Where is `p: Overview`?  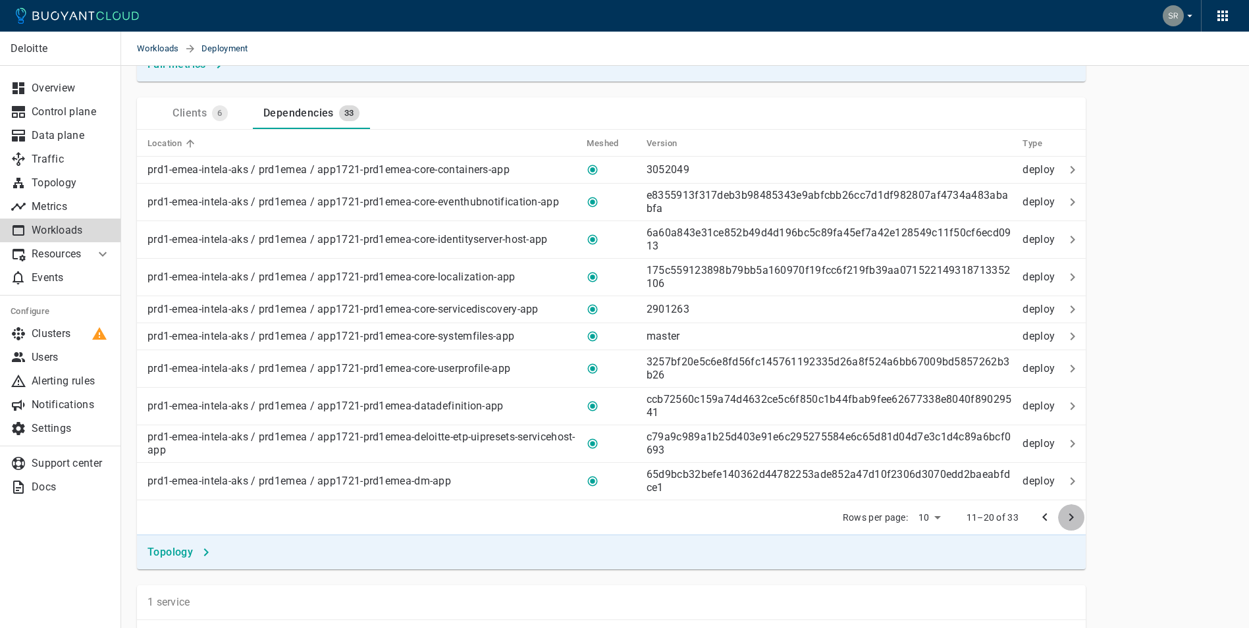
p: Overview is located at coordinates (71, 88).